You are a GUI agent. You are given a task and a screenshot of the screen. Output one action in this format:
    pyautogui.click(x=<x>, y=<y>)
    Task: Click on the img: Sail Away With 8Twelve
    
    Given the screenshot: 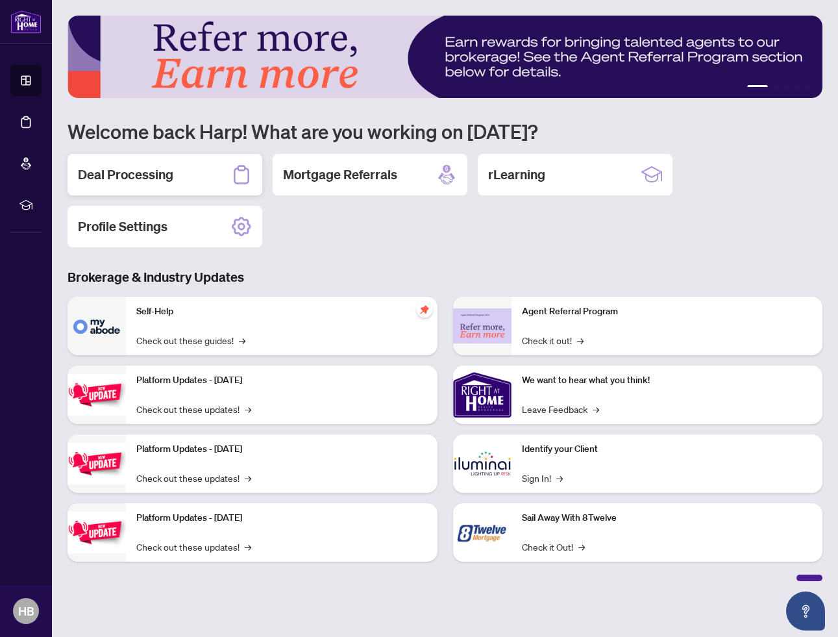 What is the action you would take?
    pyautogui.click(x=482, y=532)
    